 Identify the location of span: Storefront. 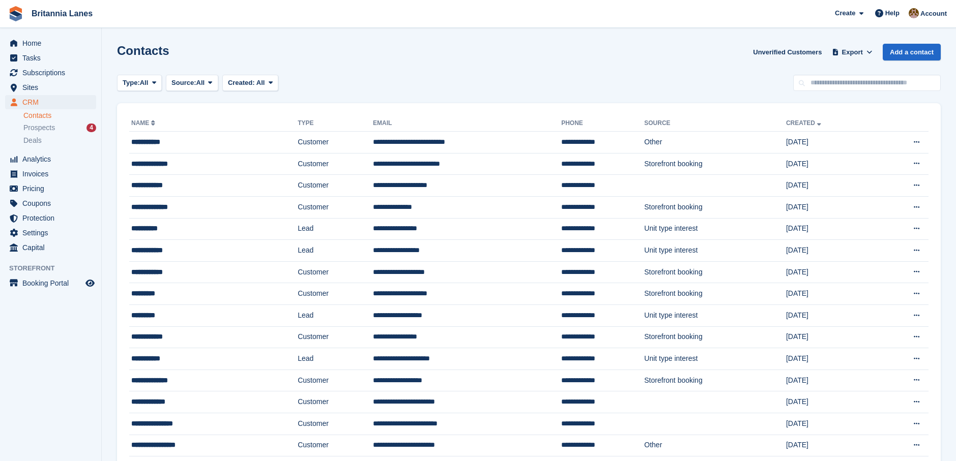
(55, 269).